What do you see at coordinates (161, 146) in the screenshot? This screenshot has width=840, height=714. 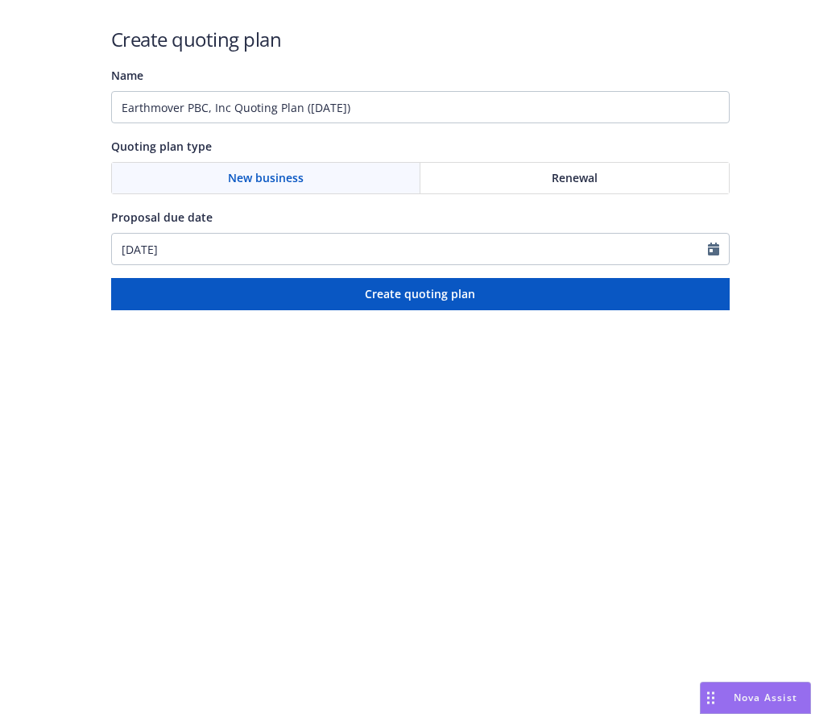 I see `span: Quoting plan type` at bounding box center [161, 146].